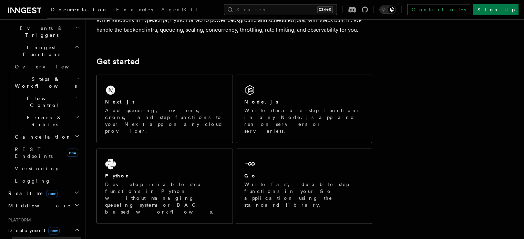 The image size is (524, 239). What do you see at coordinates (165, 186) in the screenshot?
I see `a: PythonDevelop reliable step functions in Python without managing queueing systems or DAG based wo...` at bounding box center [165, 186].